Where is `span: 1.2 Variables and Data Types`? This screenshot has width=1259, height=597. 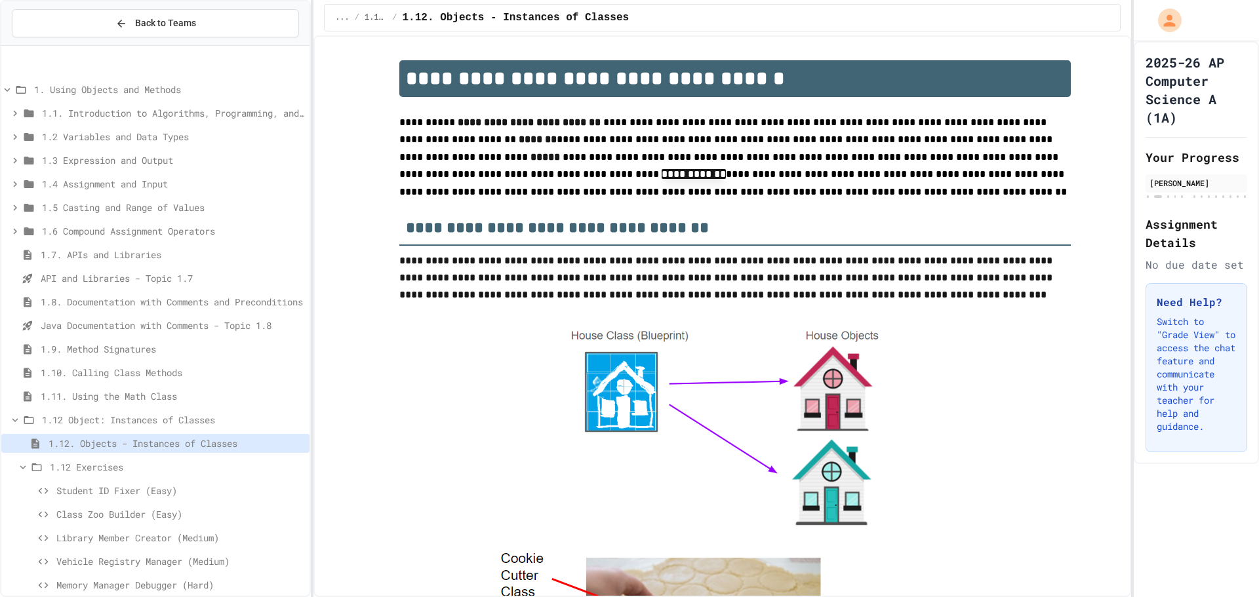 span: 1.2 Variables and Data Types is located at coordinates (173, 136).